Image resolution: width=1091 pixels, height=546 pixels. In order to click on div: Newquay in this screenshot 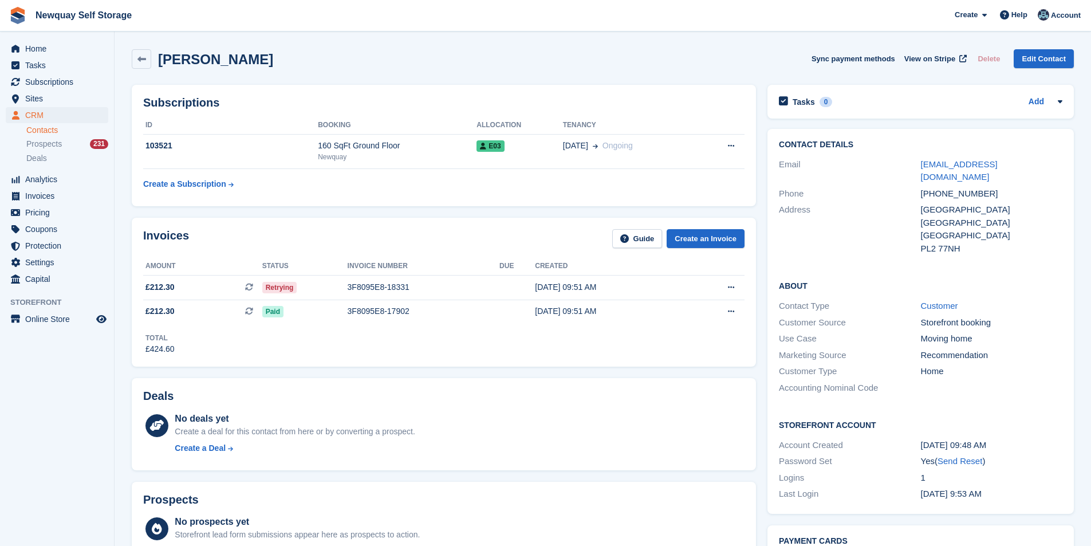, I will do `click(397, 157)`.